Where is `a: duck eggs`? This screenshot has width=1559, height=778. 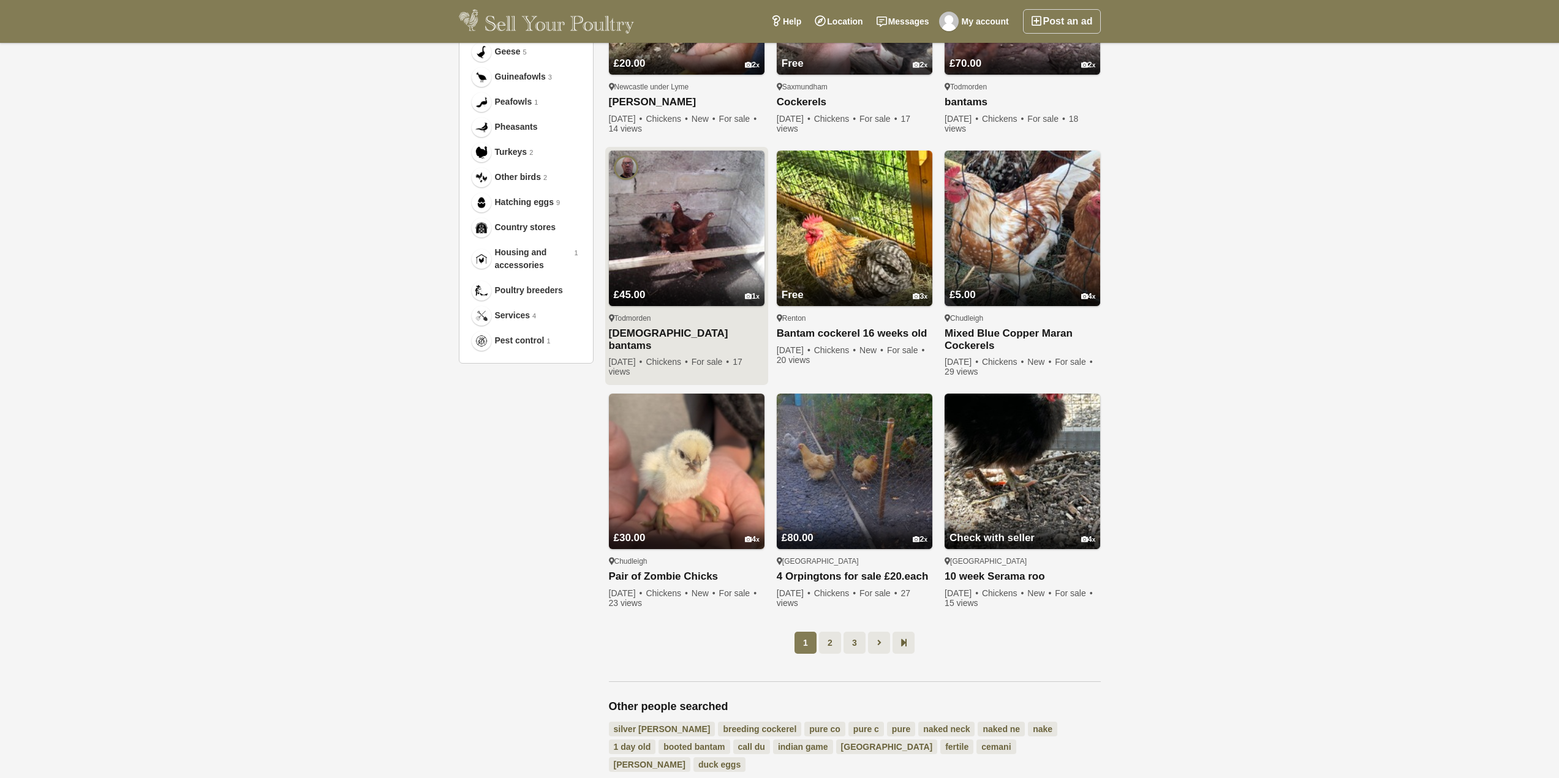
a: duck eggs is located at coordinates (719, 765).